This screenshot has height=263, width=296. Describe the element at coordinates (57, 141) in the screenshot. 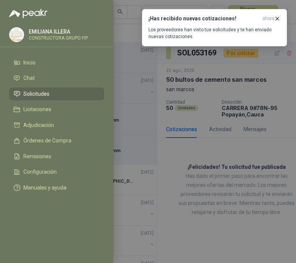

I see `a: Órdenes de Compra` at that location.